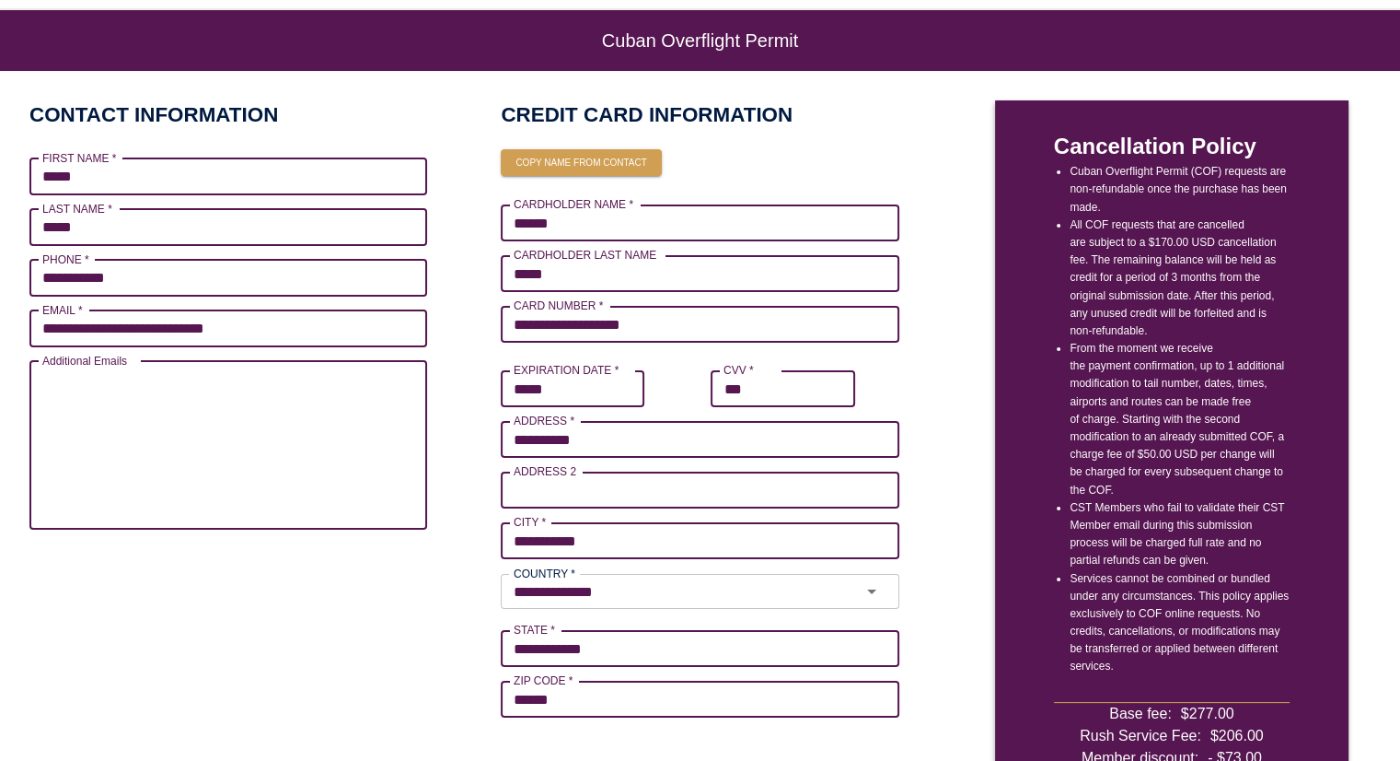 The image size is (1400, 761). I want to click on h2: CREDIT CARD INFORMATION, so click(700, 114).